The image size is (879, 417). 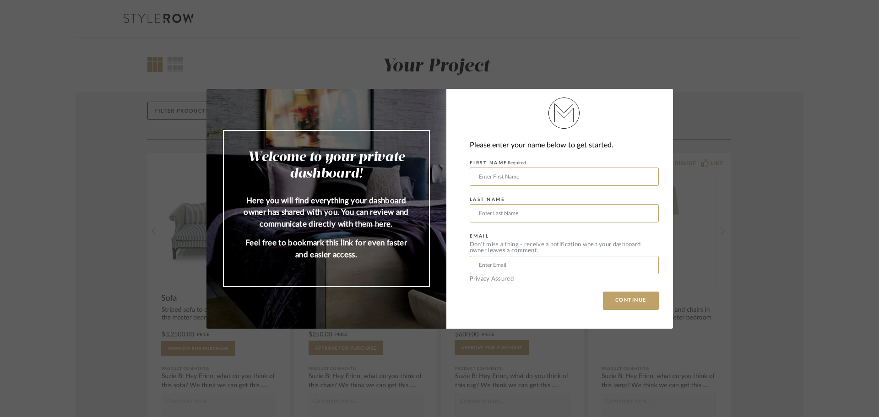 What do you see at coordinates (564, 213) in the screenshot?
I see `input: Enter Last Name` at bounding box center [564, 213].